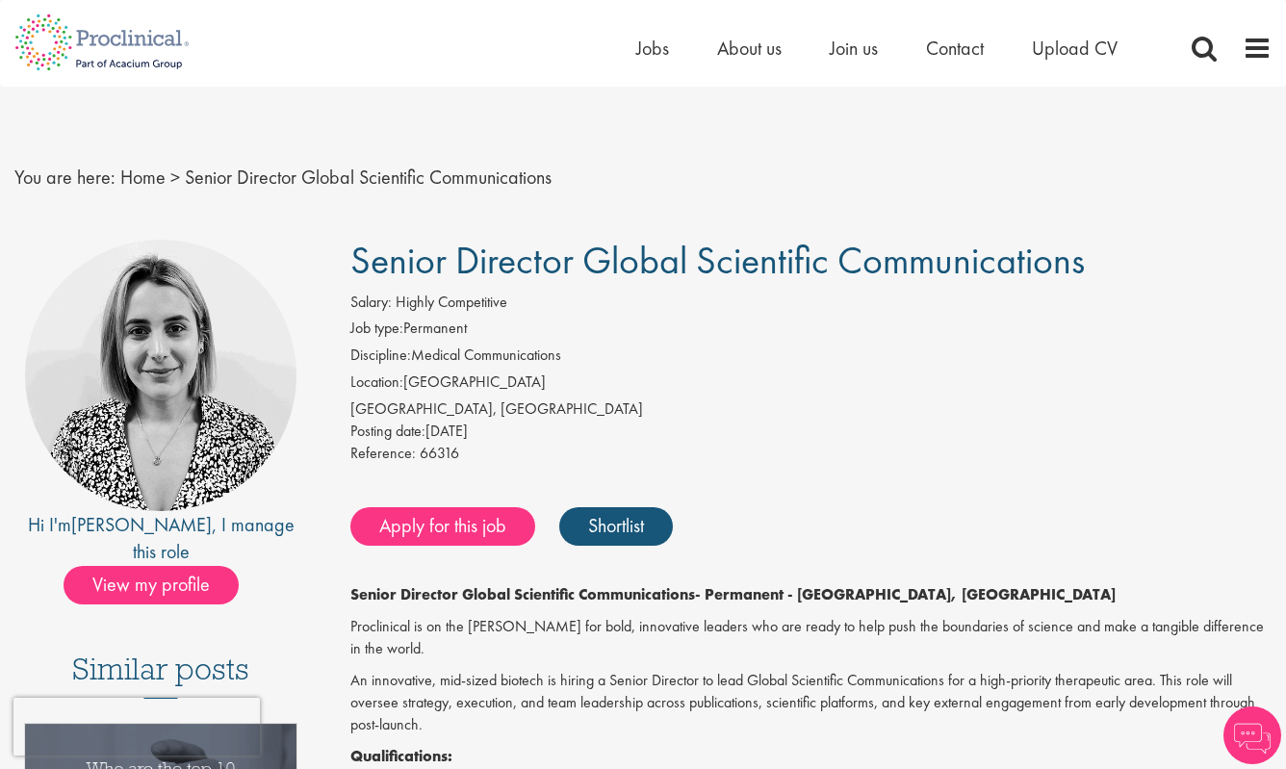  Describe the element at coordinates (376, 382) in the screenshot. I see `label: Location:` at that location.